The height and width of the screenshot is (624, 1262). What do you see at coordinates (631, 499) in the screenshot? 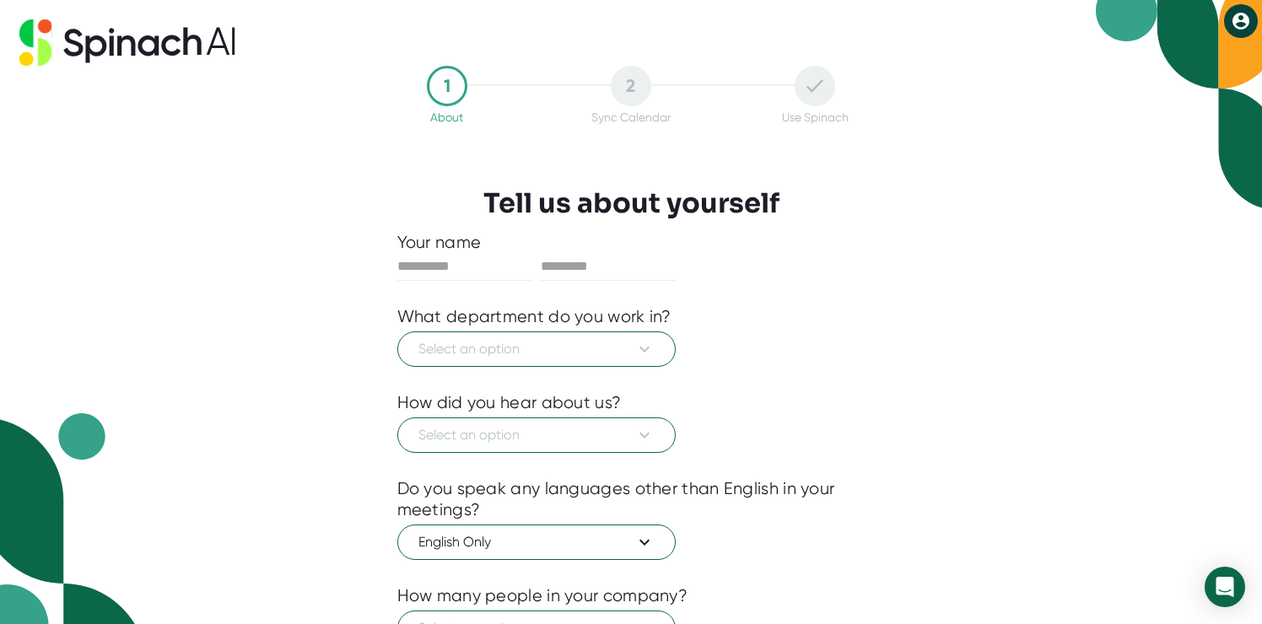
I see `div: Do you speak any languages other than English in your meetings?` at bounding box center [631, 499].